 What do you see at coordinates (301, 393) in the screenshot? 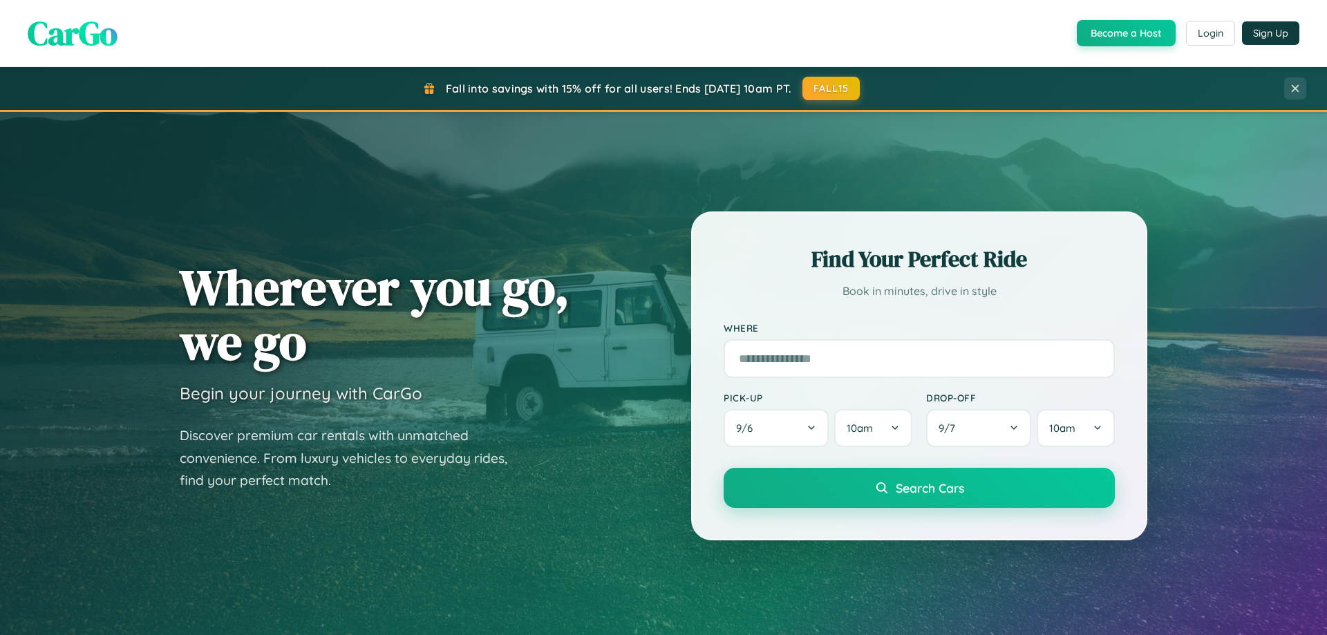
I see `h3: Begin your journey with CarGo` at bounding box center [301, 393].